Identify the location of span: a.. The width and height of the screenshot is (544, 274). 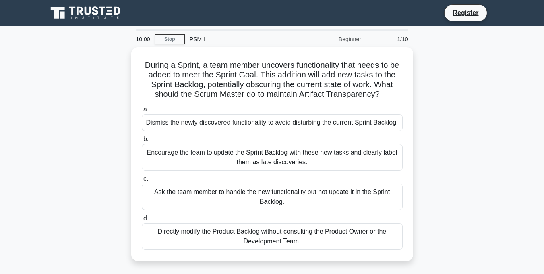
(146, 109).